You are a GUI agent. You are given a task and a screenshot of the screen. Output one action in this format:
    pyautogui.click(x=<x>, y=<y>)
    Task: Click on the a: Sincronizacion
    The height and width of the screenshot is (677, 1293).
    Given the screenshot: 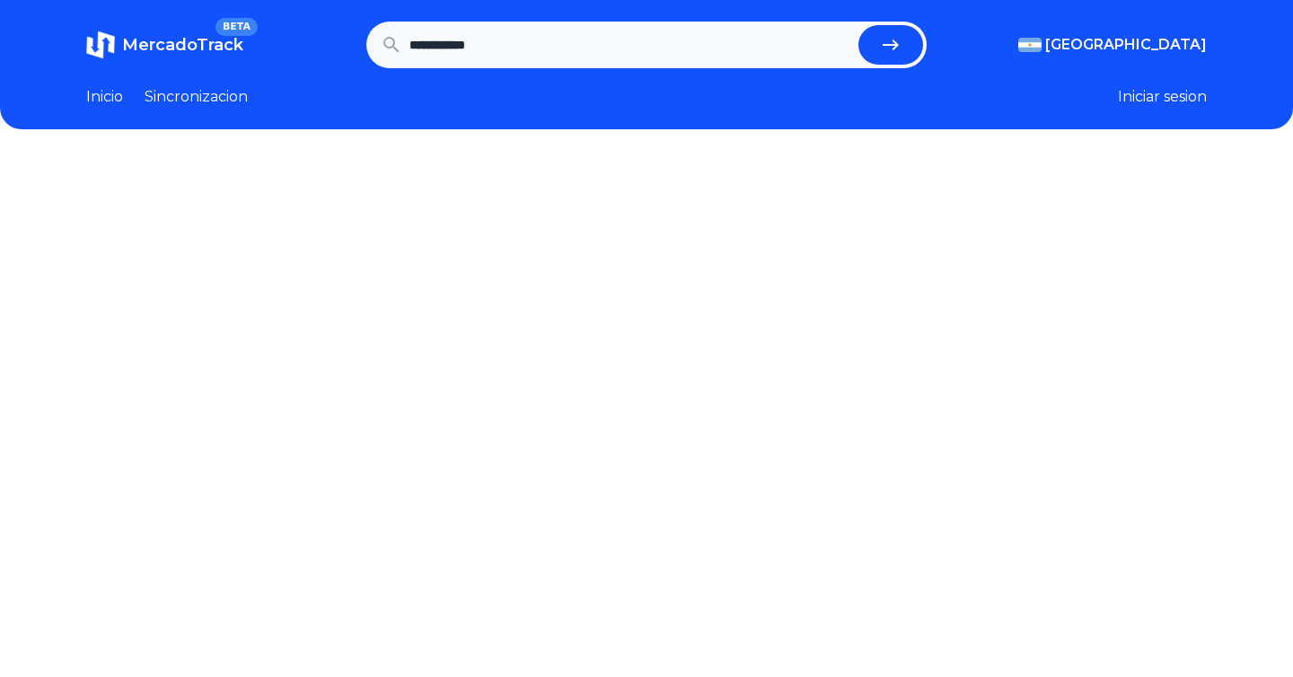 What is the action you would take?
    pyautogui.click(x=196, y=97)
    